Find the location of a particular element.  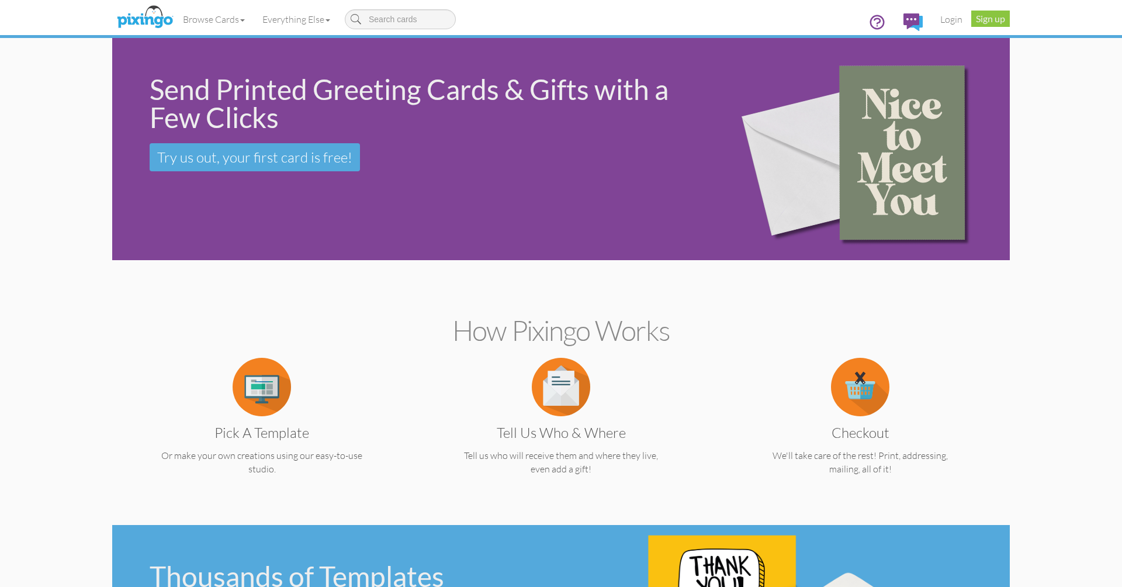

p: Tell us who will receive them and where they live, even add a gift! is located at coordinates (561, 462).